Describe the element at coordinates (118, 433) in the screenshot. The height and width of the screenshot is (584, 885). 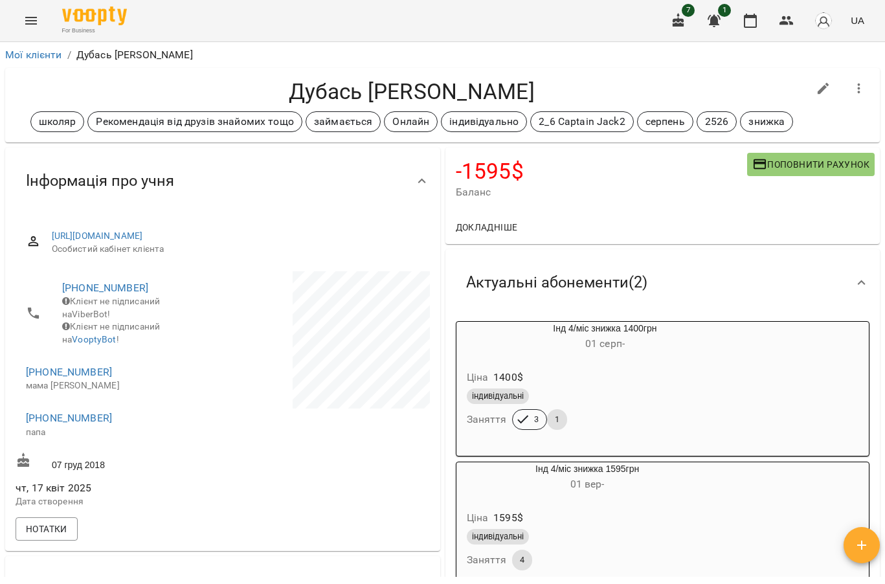
I see `p: папа` at that location.